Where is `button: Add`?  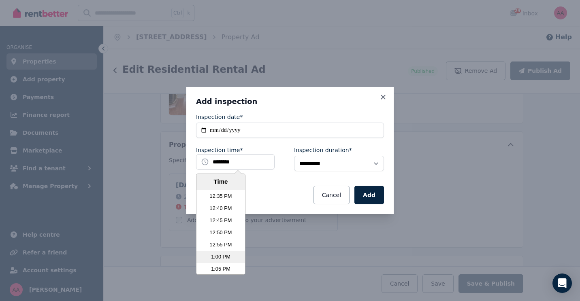
button: Add is located at coordinates (369, 195).